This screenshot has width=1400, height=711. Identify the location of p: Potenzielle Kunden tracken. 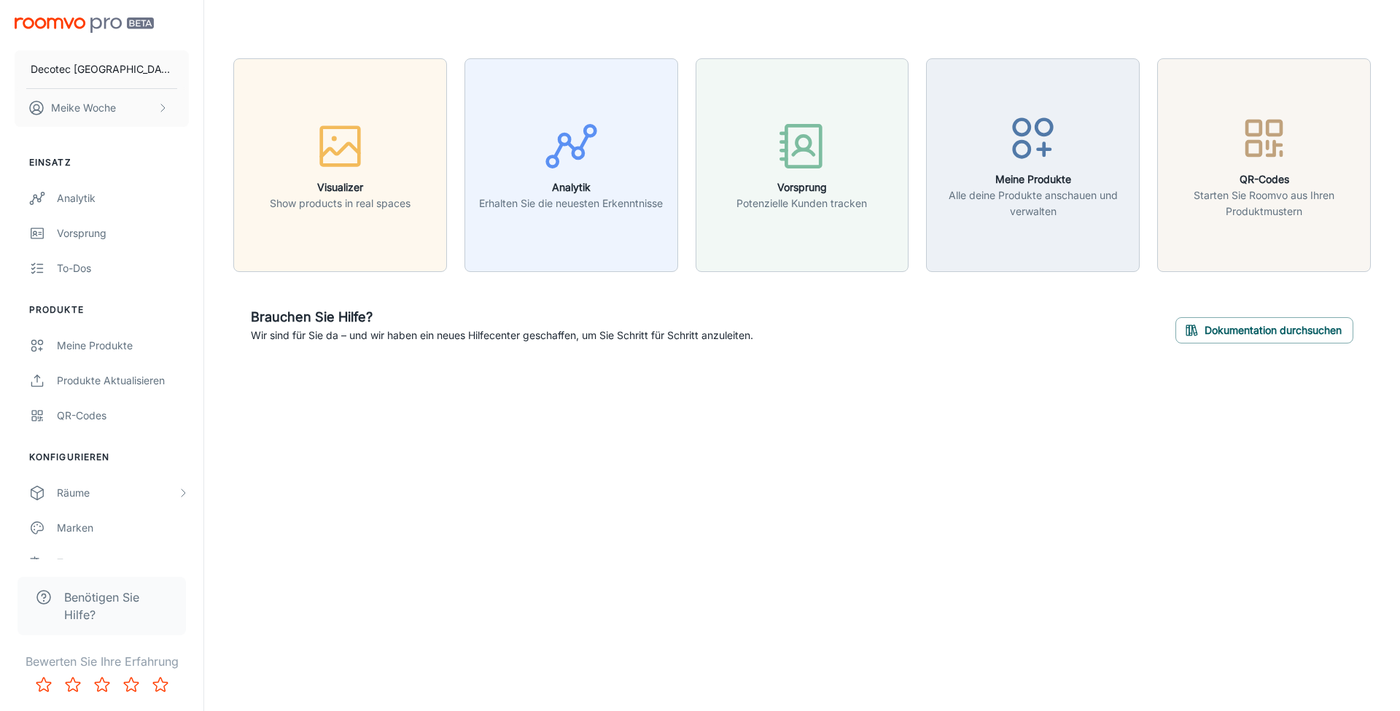
(801, 203).